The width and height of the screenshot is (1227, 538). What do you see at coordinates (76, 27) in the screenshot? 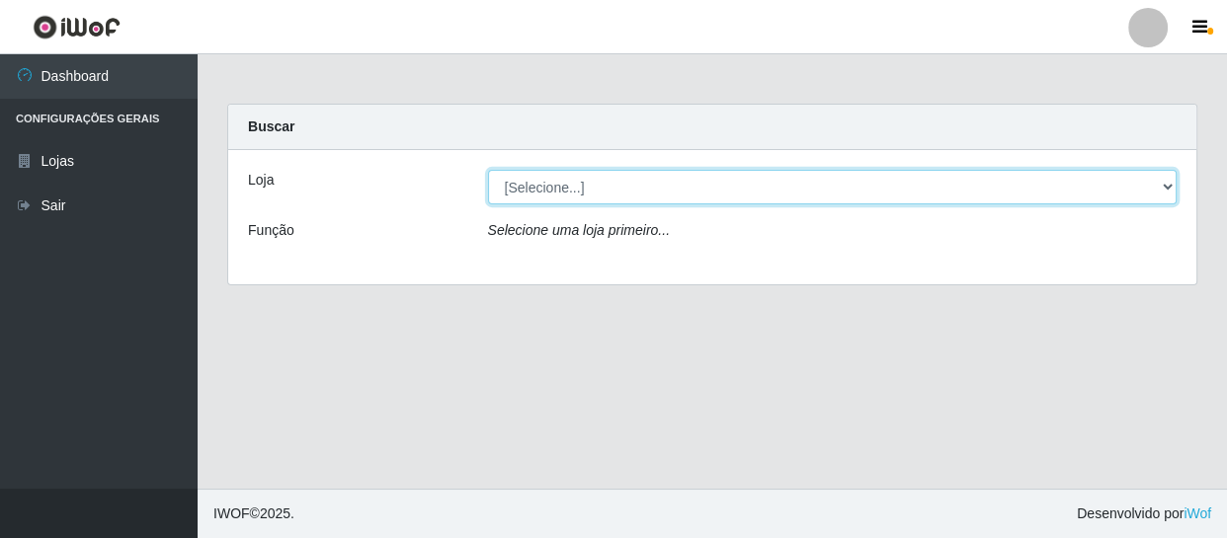
I see `img: CoreUI Logo` at bounding box center [76, 27].